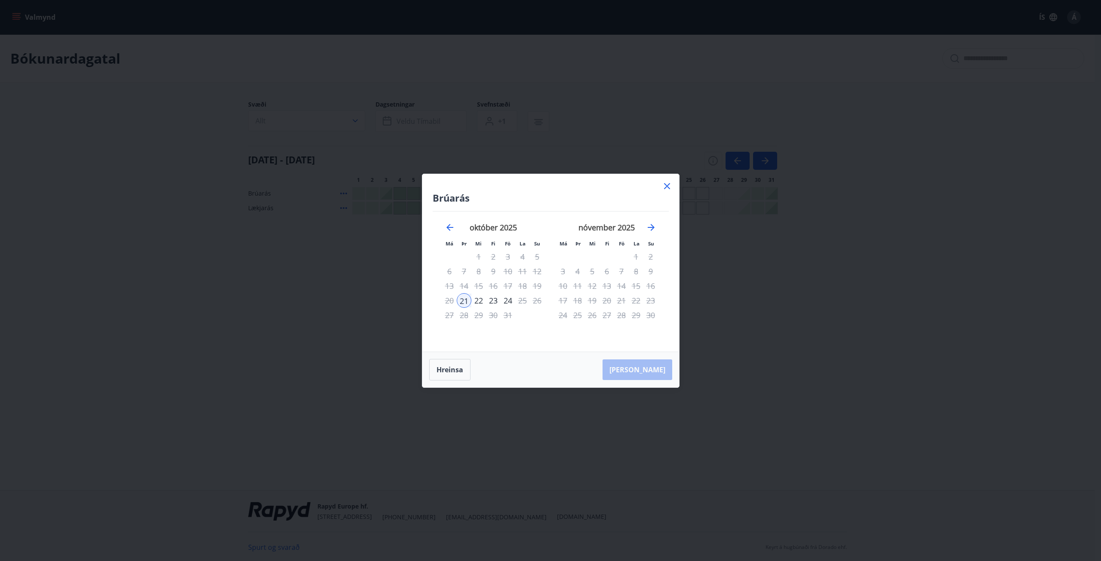  I want to click on td: Choose föstudagur, 24. október 2025 as your check-out date. It’s available., so click(508, 301).